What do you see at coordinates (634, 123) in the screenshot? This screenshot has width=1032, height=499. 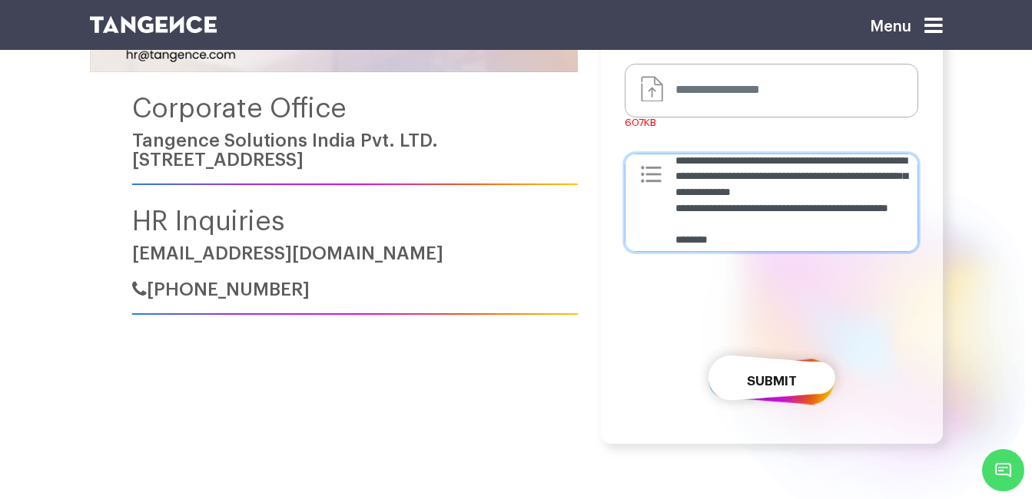 I see `b: 607` at bounding box center [634, 123].